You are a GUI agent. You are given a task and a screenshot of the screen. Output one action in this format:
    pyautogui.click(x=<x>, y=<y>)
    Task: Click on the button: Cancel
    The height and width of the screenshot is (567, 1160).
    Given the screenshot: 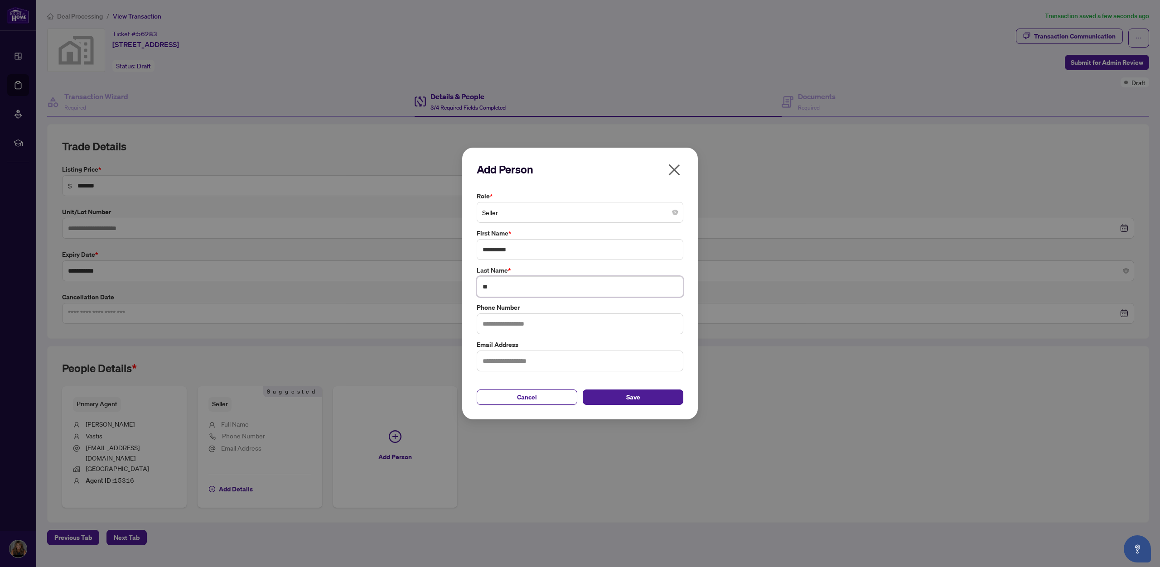 What is the action you would take?
    pyautogui.click(x=527, y=397)
    